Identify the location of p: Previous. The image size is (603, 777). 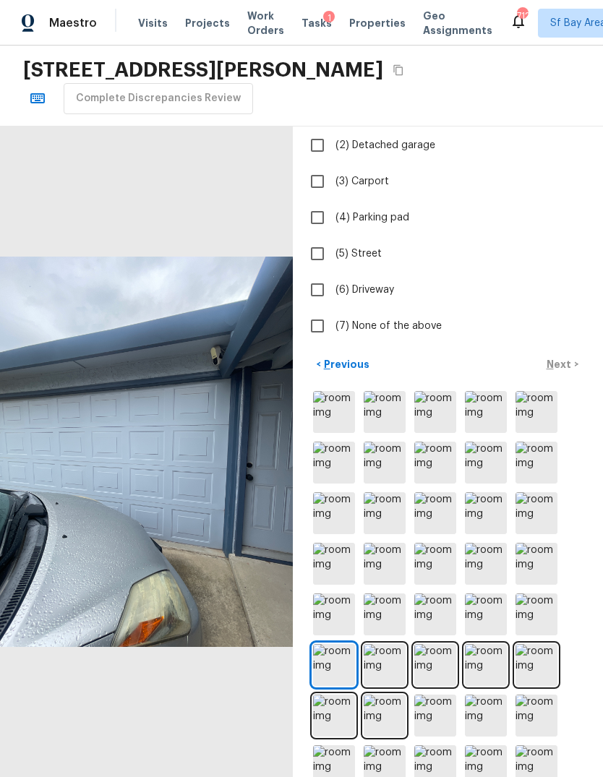
(345, 364).